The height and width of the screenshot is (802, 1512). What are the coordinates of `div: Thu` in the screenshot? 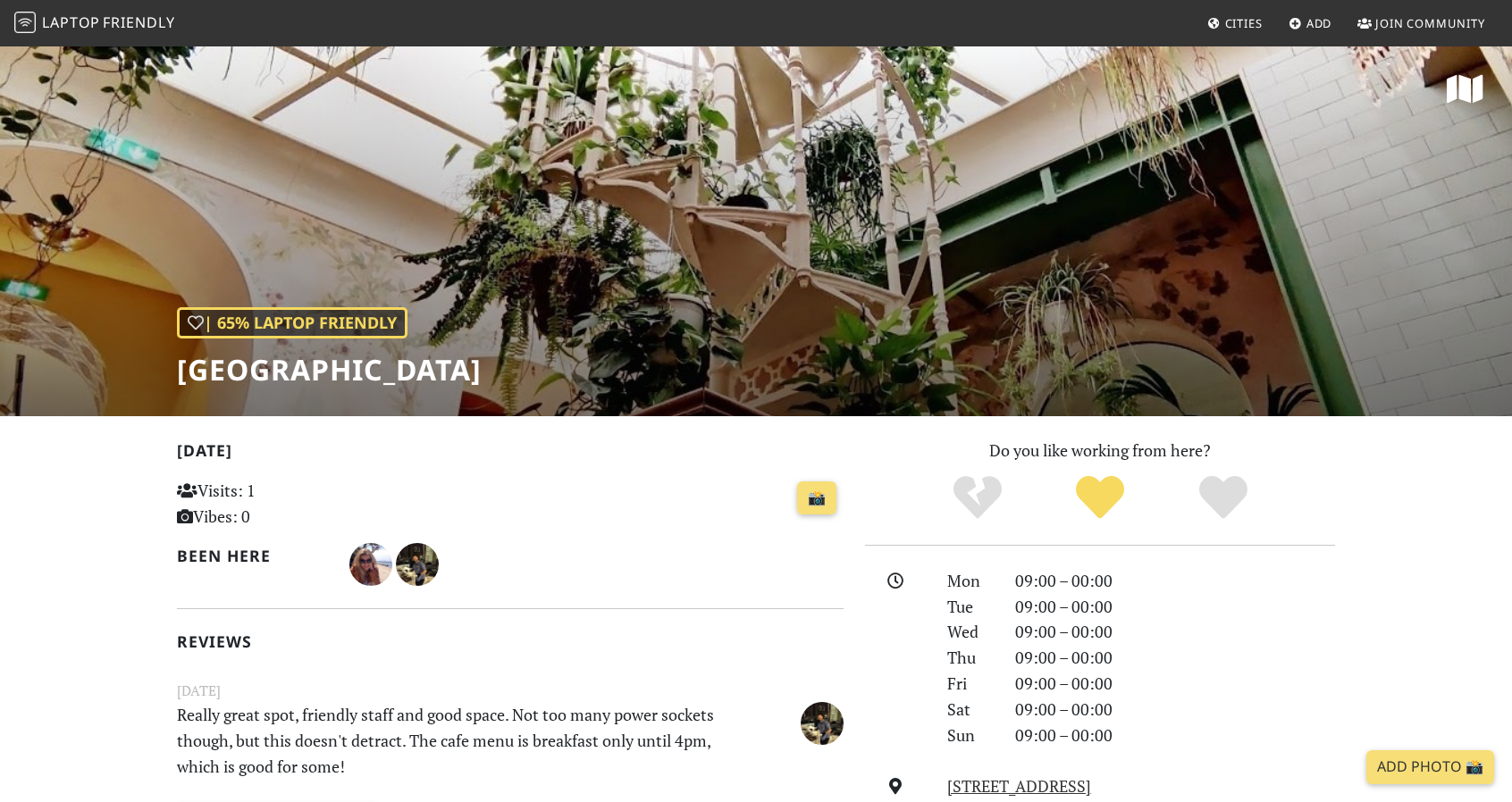 It's located at (970, 658).